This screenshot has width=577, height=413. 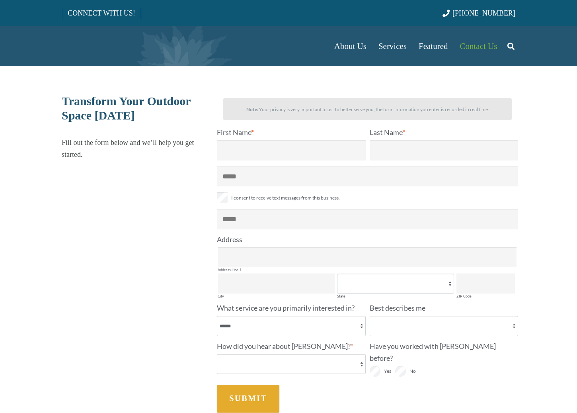 What do you see at coordinates (136, 148) in the screenshot?
I see `p: Fill out the form below and we’ll help you get started.` at bounding box center [136, 148].